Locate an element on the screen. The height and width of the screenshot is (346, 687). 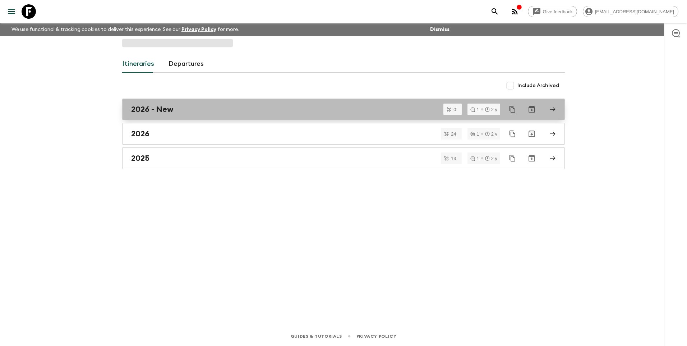
a: Give feedback is located at coordinates (552, 11).